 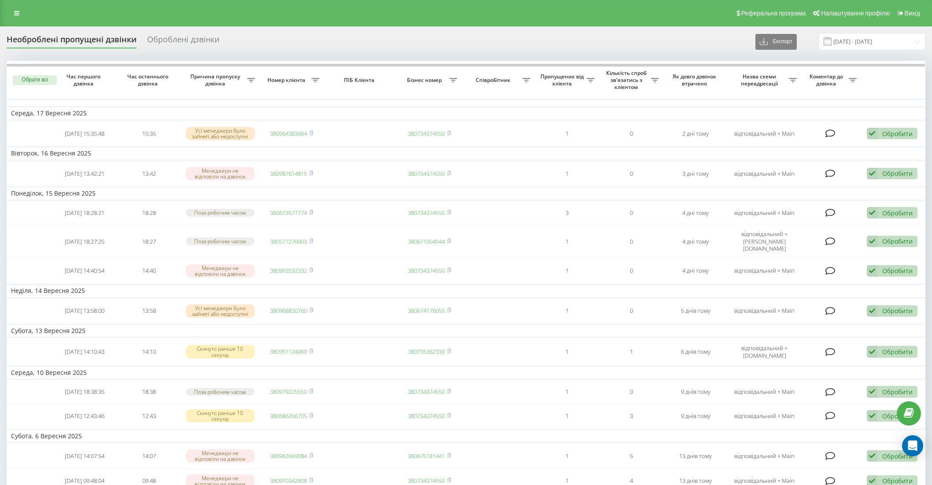 I want to click on a: 380979225550, so click(x=288, y=391).